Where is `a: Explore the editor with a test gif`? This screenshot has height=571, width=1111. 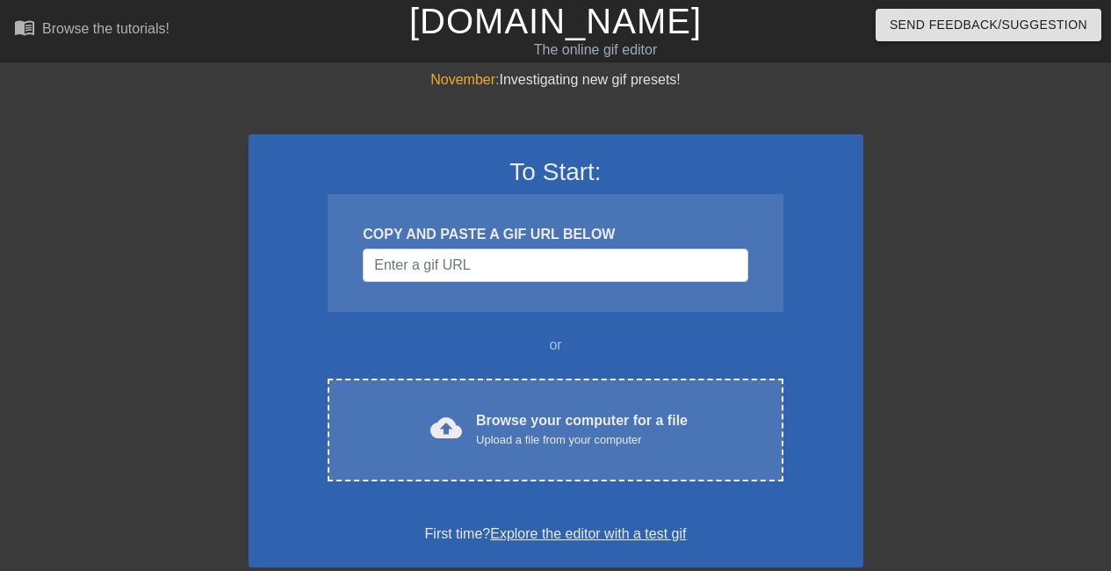
a: Explore the editor with a test gif is located at coordinates (588, 533).